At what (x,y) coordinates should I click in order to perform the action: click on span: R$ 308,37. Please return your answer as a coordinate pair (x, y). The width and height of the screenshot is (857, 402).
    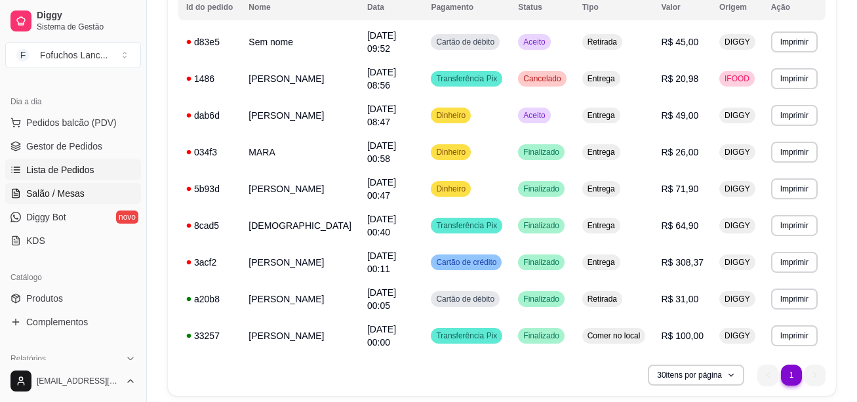
    Looking at the image, I should click on (682, 262).